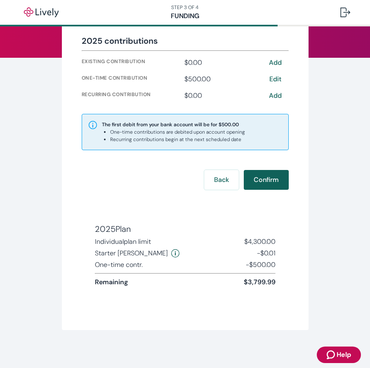  What do you see at coordinates (175, 253) in the screenshot?
I see `button: Lively will contribute $0.01 to establish your account` at bounding box center [175, 253].